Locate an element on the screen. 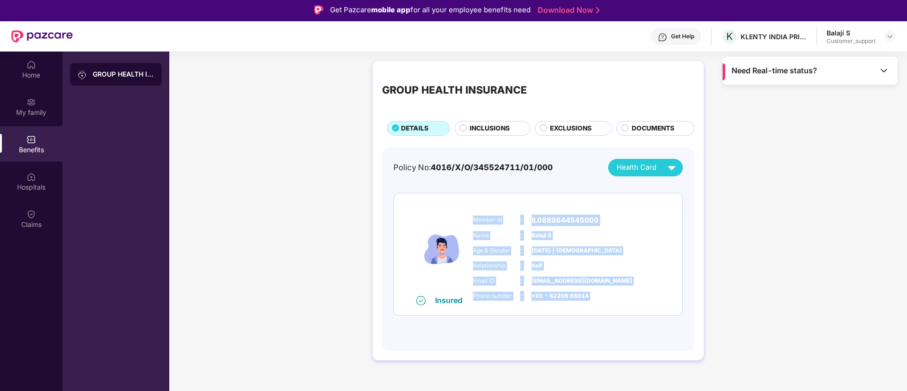 The width and height of the screenshot is (907, 391). img: Toggle Icon is located at coordinates (883, 70).